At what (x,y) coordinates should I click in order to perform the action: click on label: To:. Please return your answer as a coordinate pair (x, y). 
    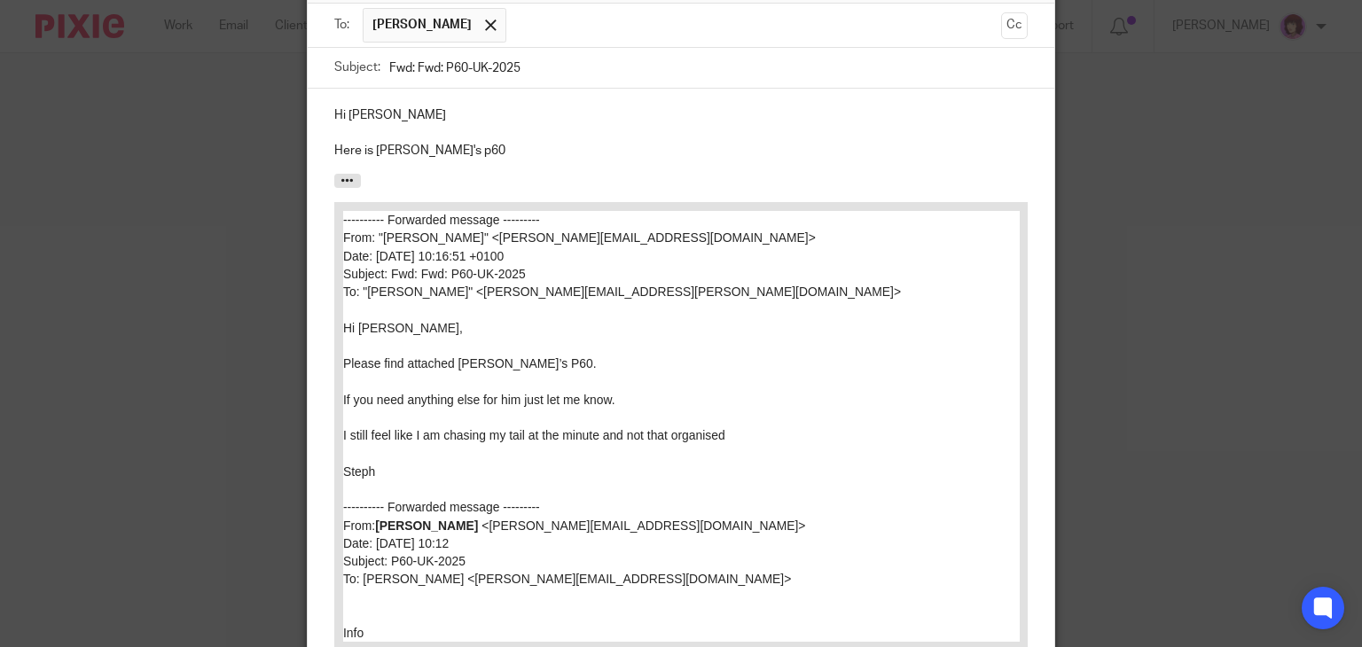
    Looking at the image, I should click on (344, 25).